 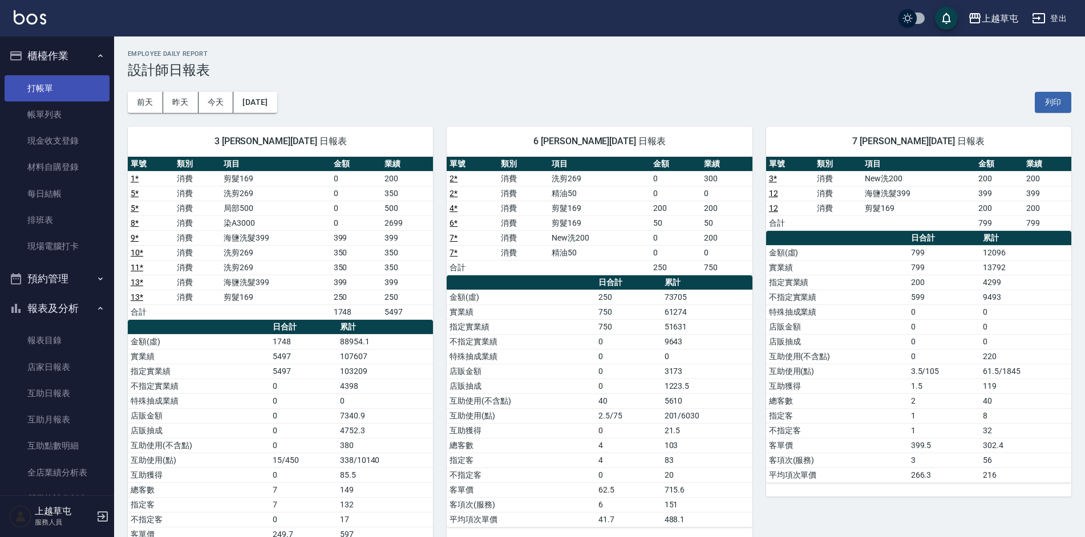 What do you see at coordinates (57, 499) in the screenshot?
I see `a: 營業統計分析表` at bounding box center [57, 499].